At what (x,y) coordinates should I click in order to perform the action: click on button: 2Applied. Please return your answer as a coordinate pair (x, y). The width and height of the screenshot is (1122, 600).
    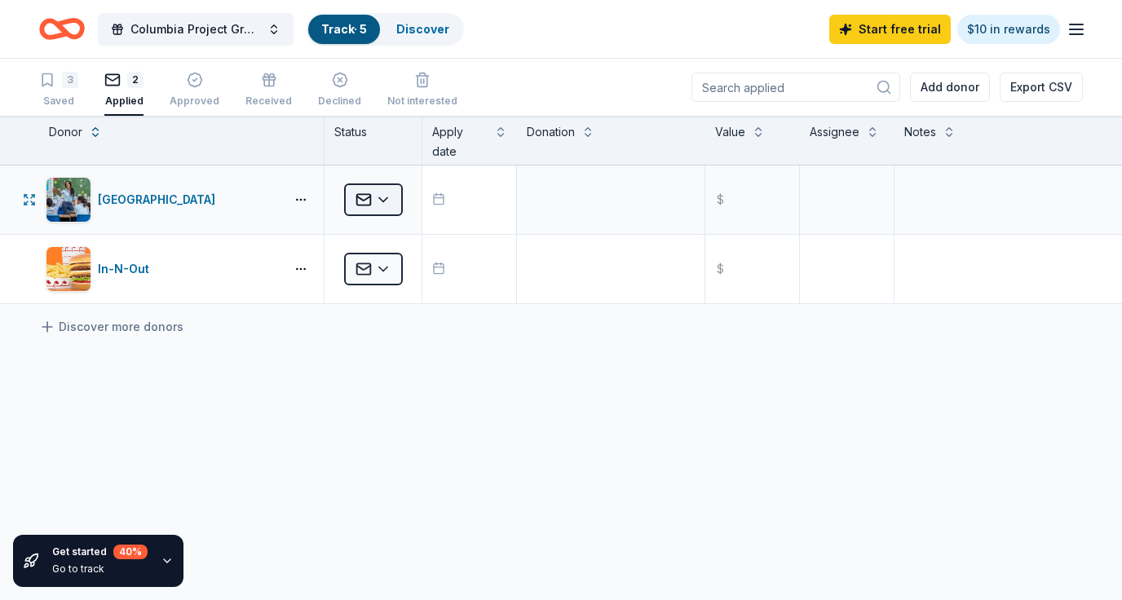
    Looking at the image, I should click on (124, 90).